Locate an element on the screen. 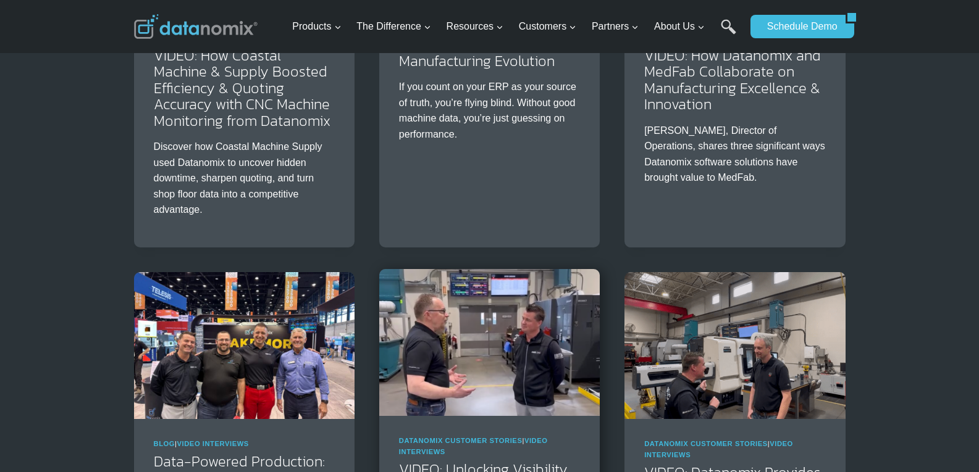  span: Customers is located at coordinates (547, 27).